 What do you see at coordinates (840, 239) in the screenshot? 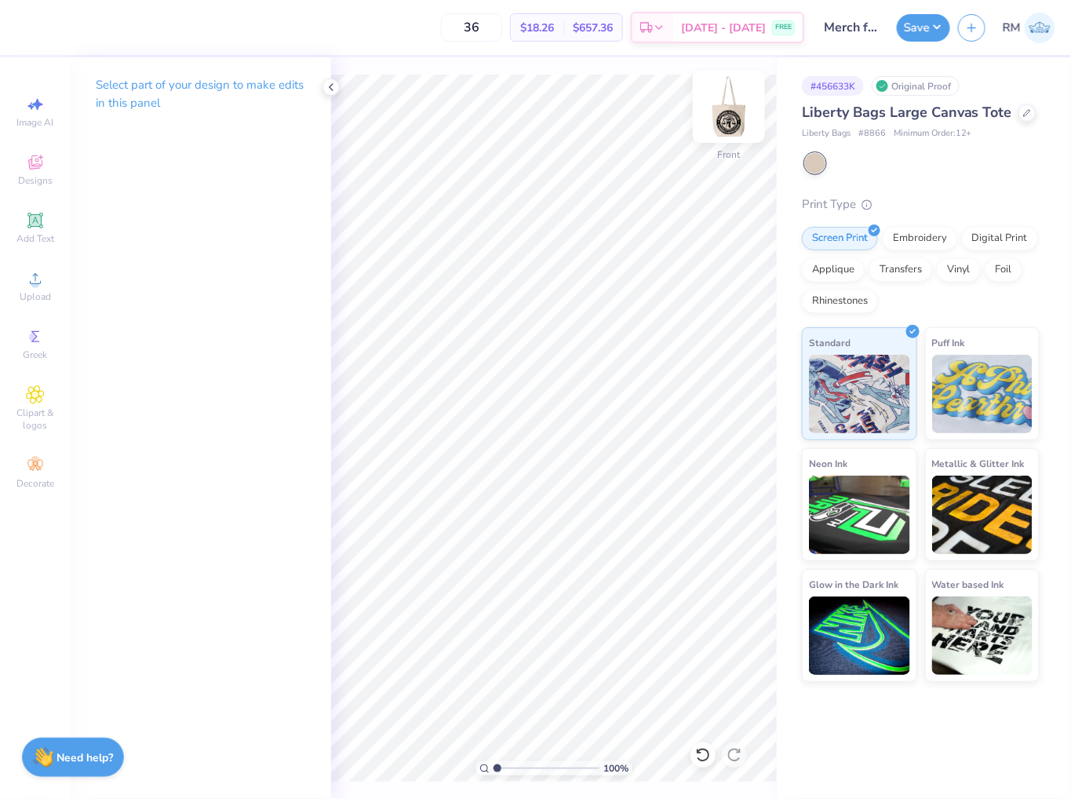
I see `div: Screen Print` at bounding box center [840, 239].